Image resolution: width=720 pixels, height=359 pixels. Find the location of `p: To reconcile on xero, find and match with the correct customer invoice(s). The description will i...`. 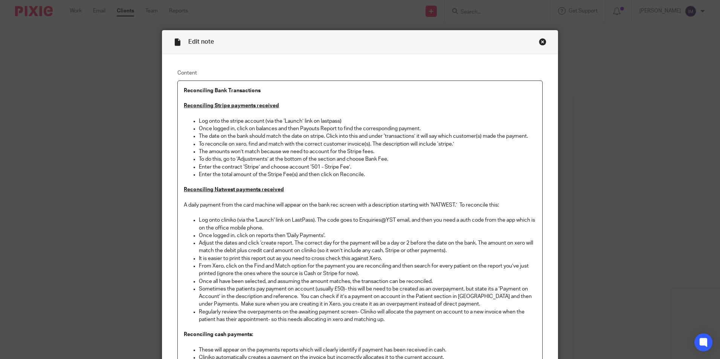

p: To reconcile on xero, find and match with the correct customer invoice(s). The description will i... is located at coordinates (368, 144).